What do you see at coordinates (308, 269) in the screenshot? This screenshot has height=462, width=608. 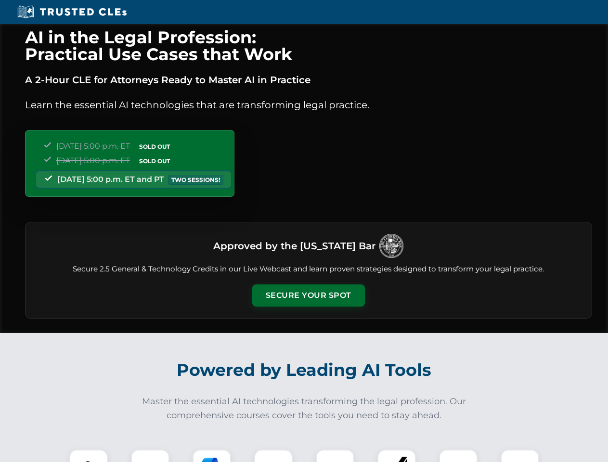 I see `p: Secure 2.5 General & Technology Credits in our Live Webcast and learn proven strategies designed ...` at bounding box center [308, 269].